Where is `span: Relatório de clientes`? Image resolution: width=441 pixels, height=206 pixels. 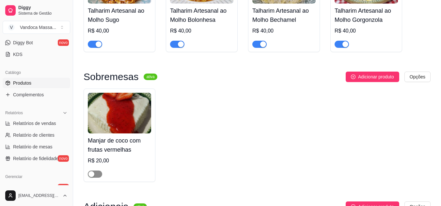
span: Relatório de clientes is located at coordinates (34, 135).